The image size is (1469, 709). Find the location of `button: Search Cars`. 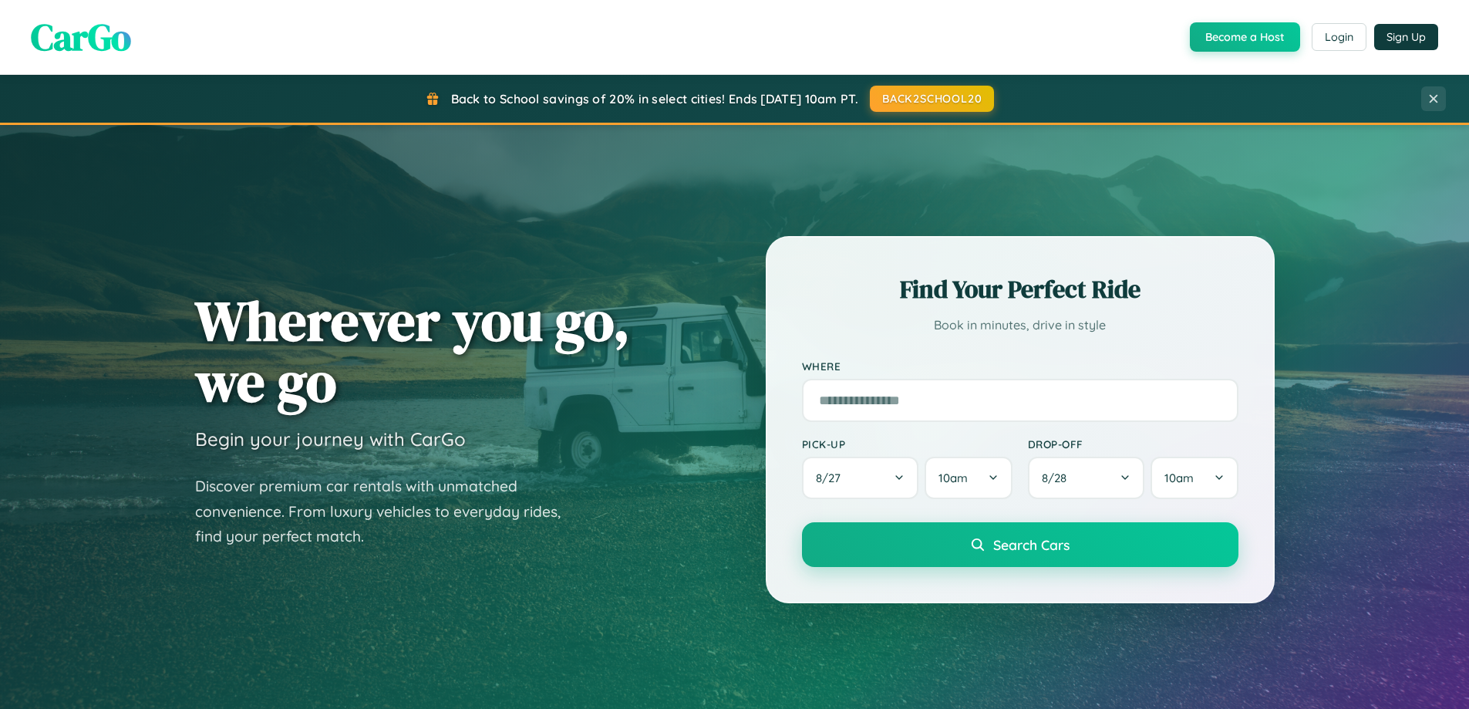

button: Search Cars is located at coordinates (1021, 545).